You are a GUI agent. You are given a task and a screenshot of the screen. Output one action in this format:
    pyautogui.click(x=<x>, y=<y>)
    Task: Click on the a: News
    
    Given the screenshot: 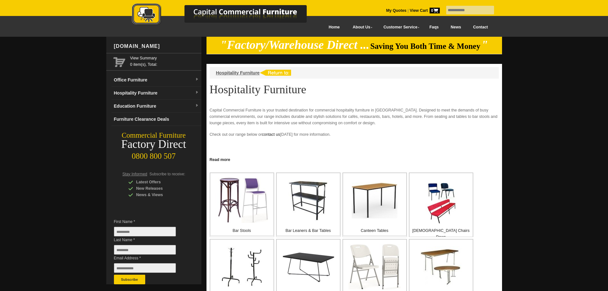 What is the action you would take?
    pyautogui.click(x=456, y=27)
    